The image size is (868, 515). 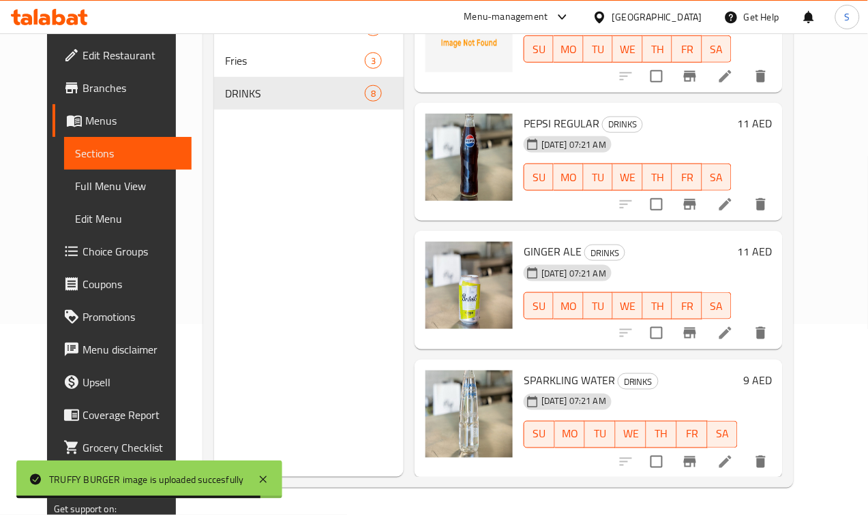 What do you see at coordinates (561, 123) in the screenshot?
I see `span: PEPSI REGULAR` at bounding box center [561, 123].